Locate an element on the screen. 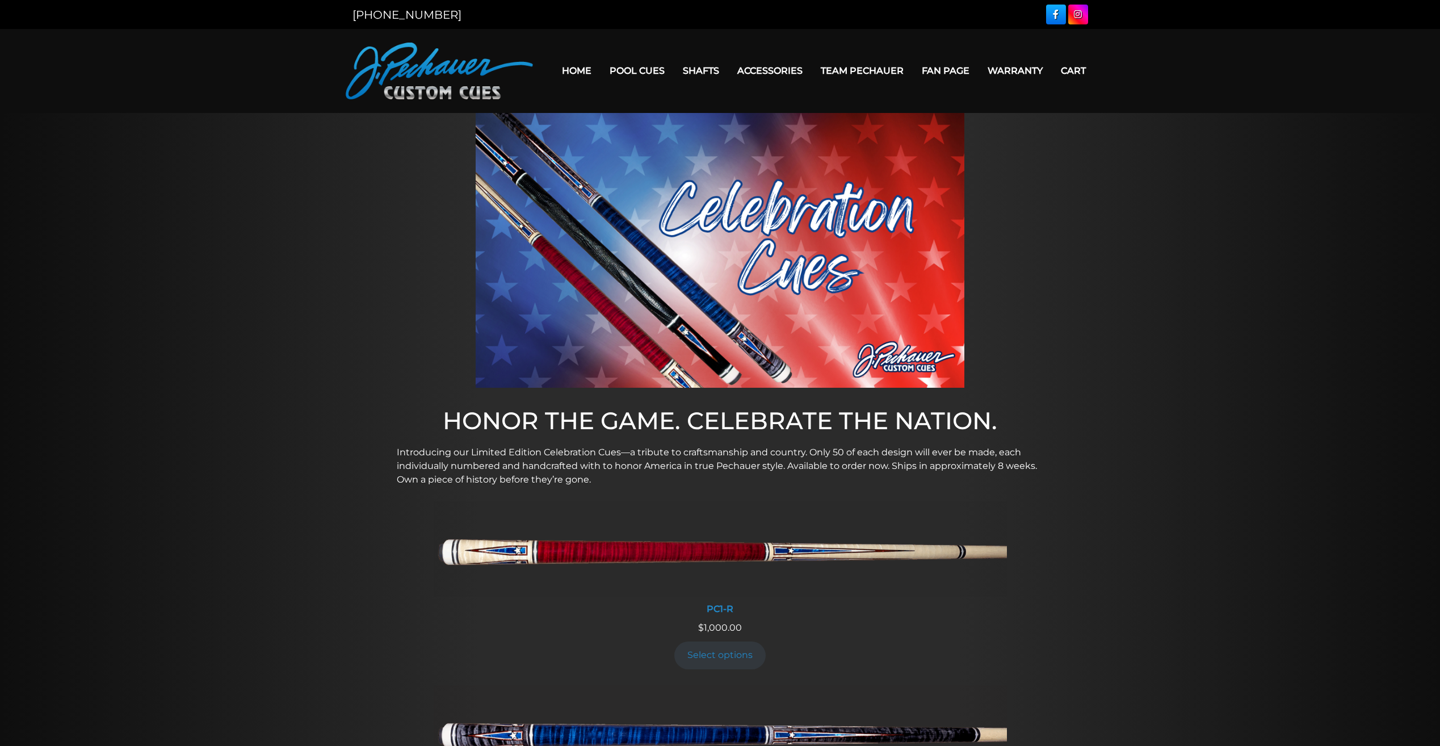  a: Warranty is located at coordinates (1015, 70).